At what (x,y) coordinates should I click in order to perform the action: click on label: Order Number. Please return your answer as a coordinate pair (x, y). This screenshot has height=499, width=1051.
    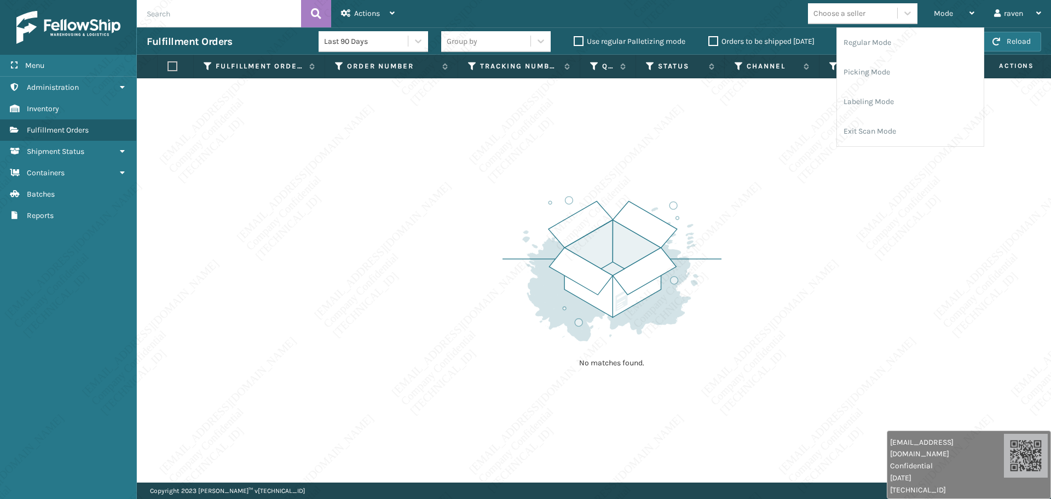
    Looking at the image, I should click on (391, 66).